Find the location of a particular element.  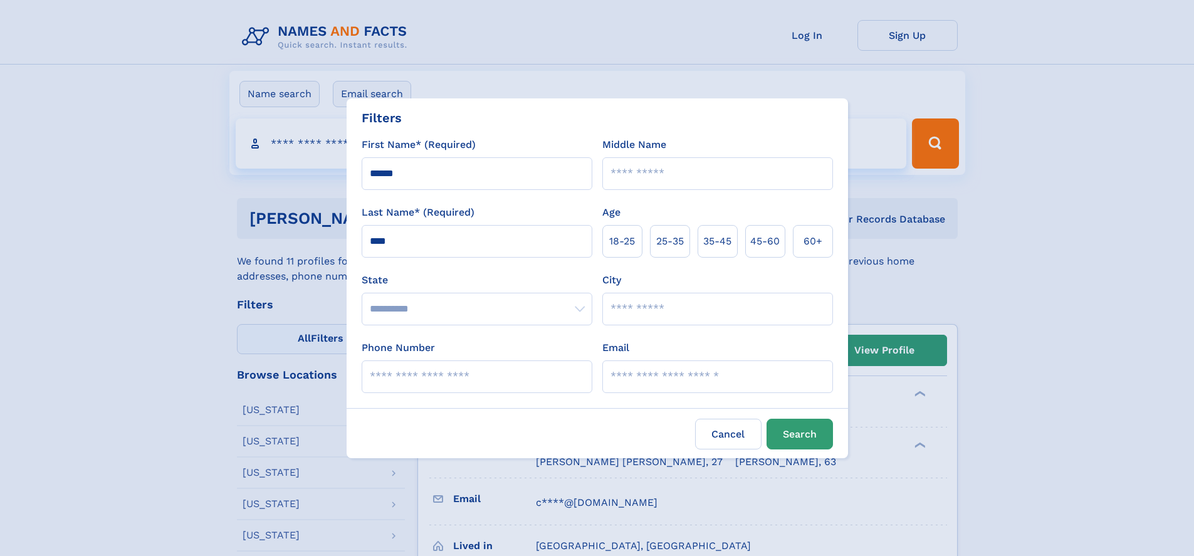

label: Phone Number is located at coordinates (398, 348).